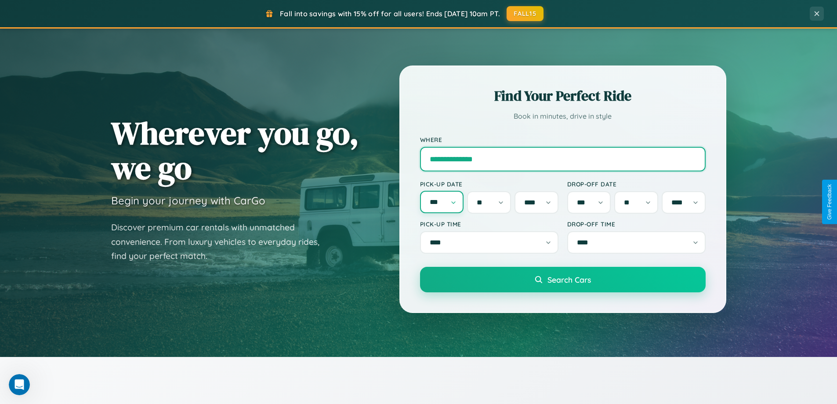  Describe the element at coordinates (235, 150) in the screenshot. I see `h1: Wherever you go, we go` at that location.